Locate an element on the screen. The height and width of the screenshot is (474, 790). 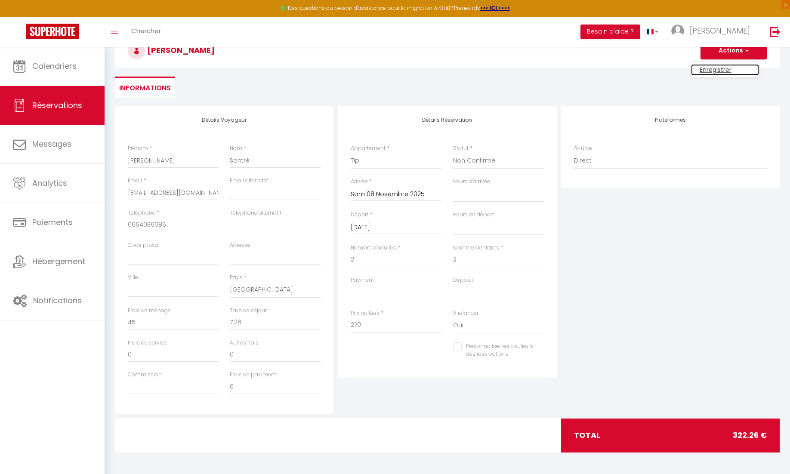
span: Chercher is located at coordinates (146, 31).